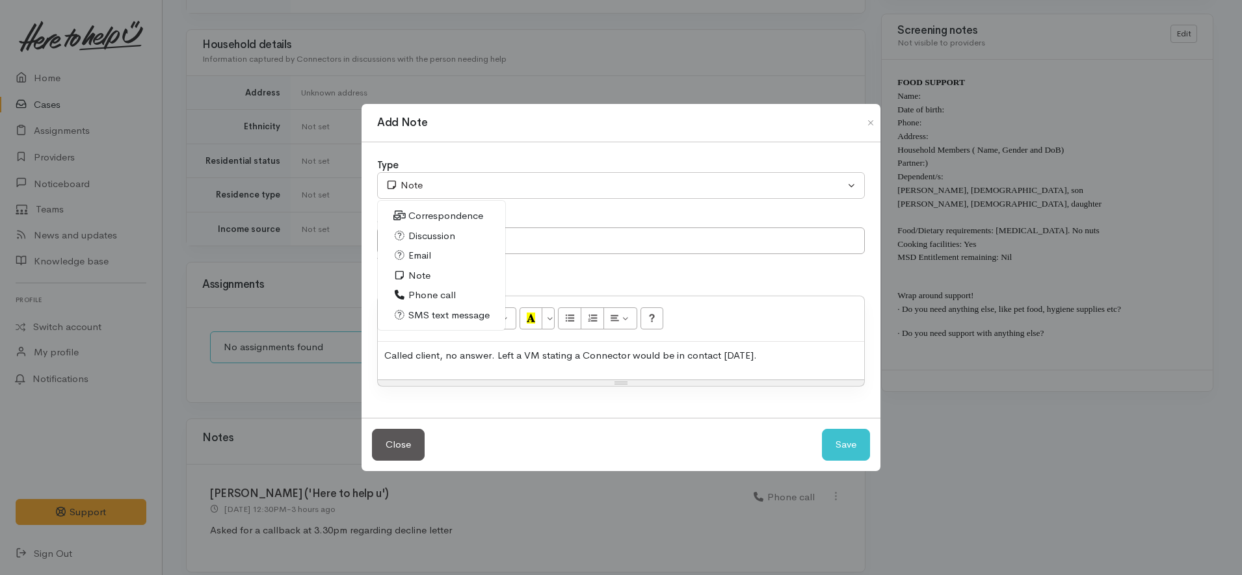  What do you see at coordinates (531, 319) in the screenshot?
I see `button: Recent Color` at bounding box center [531, 319].